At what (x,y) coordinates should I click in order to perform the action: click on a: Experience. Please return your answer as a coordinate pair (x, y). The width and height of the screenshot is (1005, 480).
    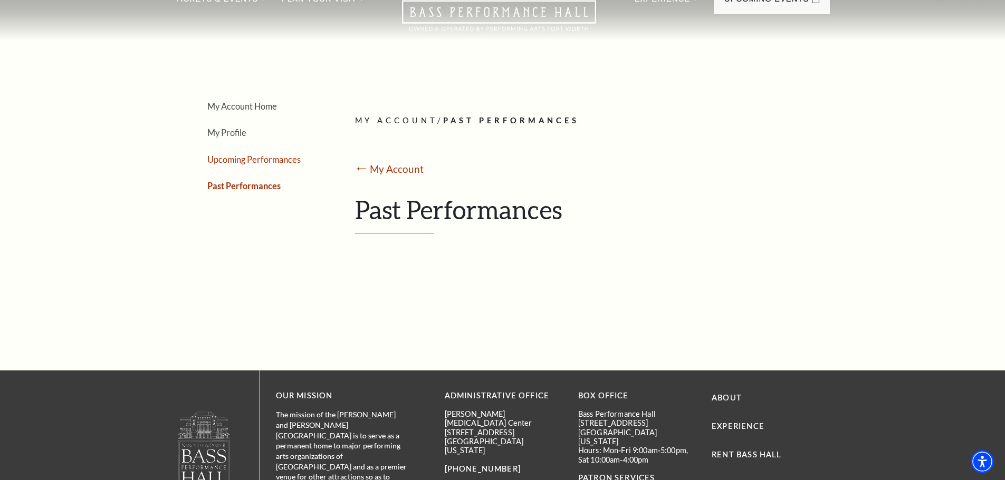
    Looking at the image, I should click on (738, 426).